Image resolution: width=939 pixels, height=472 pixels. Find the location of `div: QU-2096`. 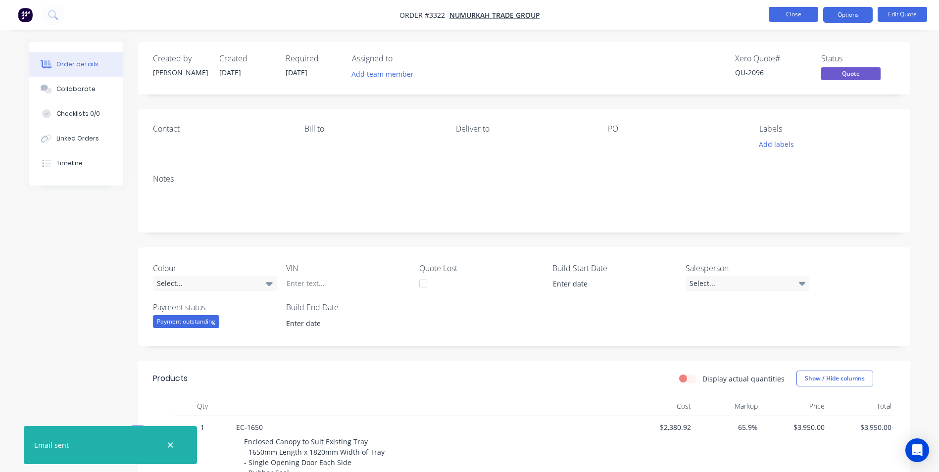

div: QU-2096 is located at coordinates (772, 72).